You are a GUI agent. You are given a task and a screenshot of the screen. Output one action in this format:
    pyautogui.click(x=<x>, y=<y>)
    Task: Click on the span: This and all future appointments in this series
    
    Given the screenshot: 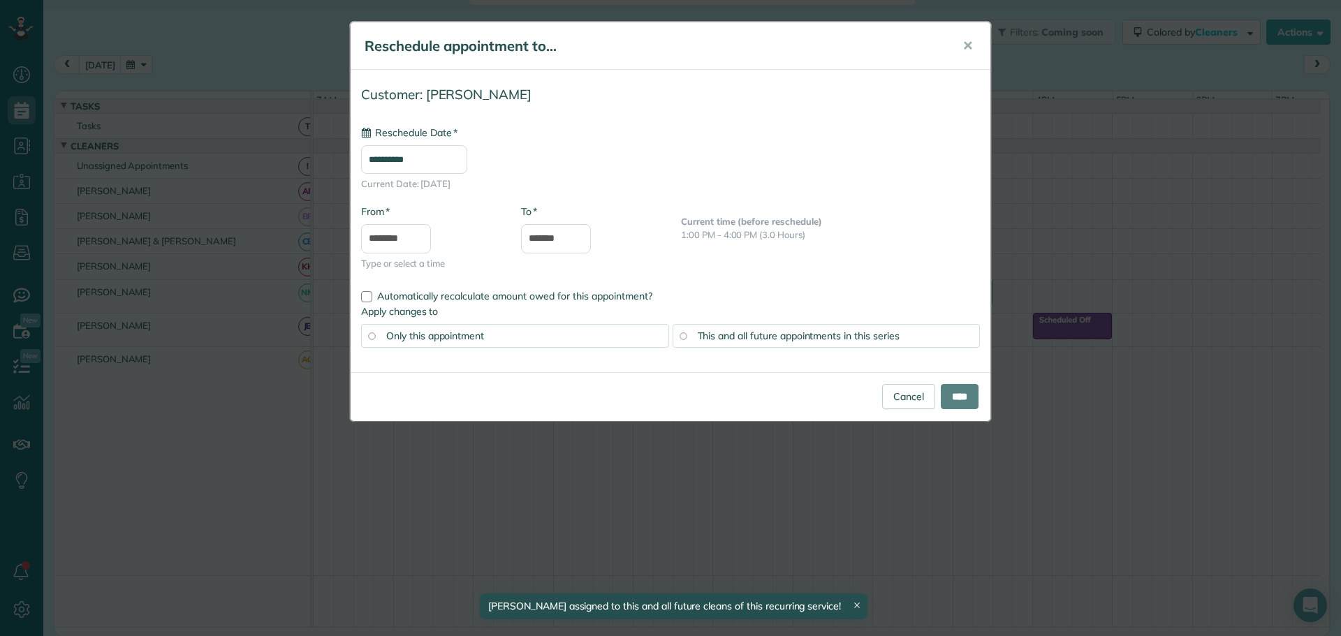 What is the action you would take?
    pyautogui.click(x=798, y=336)
    